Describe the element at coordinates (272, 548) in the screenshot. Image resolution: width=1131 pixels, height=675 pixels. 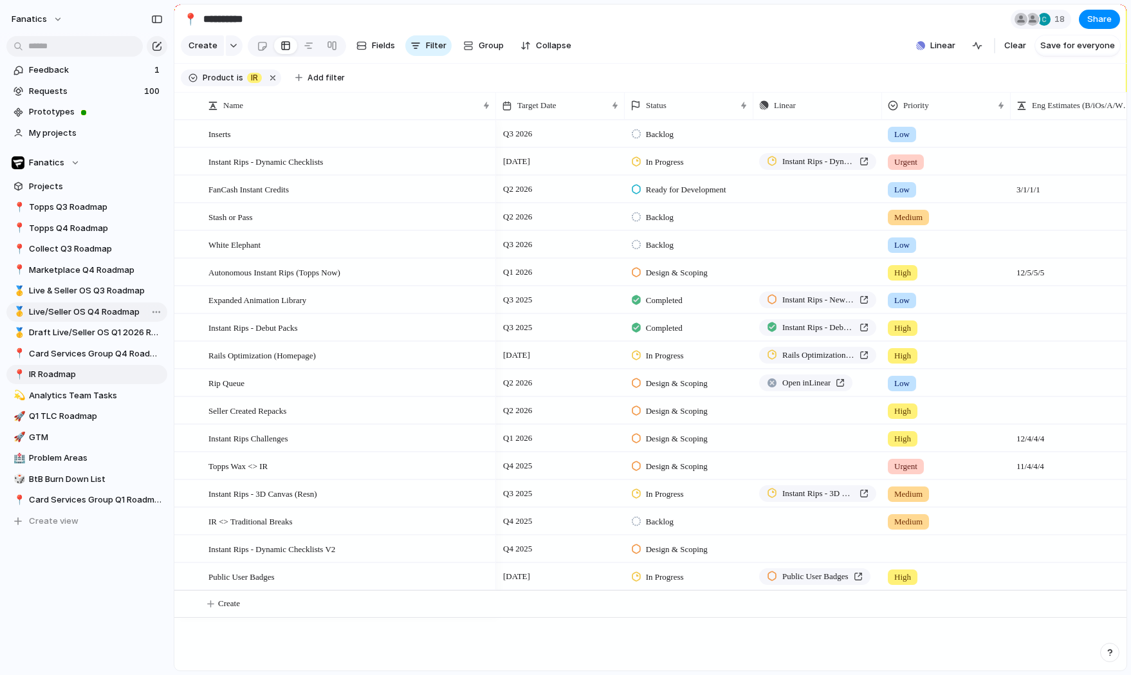
I see `span: Instant Rips - Dynamic Checklists V2` at that location.